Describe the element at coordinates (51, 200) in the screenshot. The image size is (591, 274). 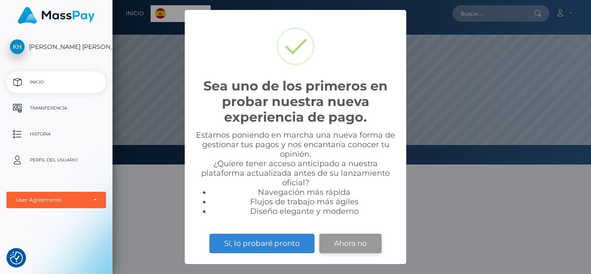
I see `div: User Agreements` at that location.